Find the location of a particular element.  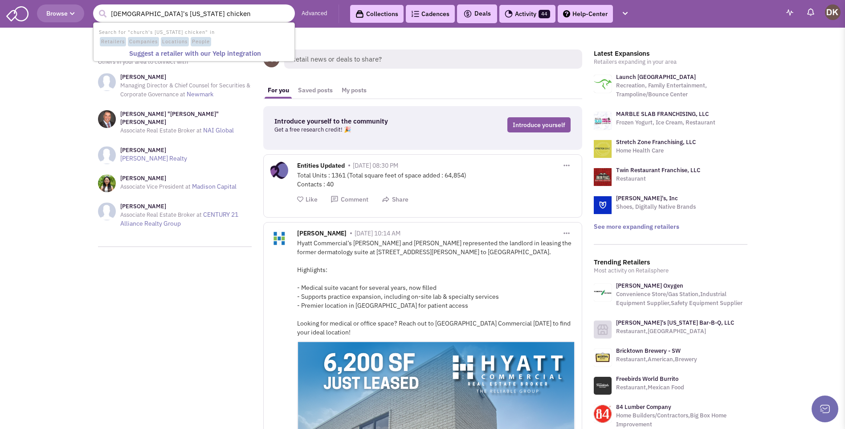

p: Home Builders/Contractors,Big Box Home Improvement is located at coordinates (682, 420).